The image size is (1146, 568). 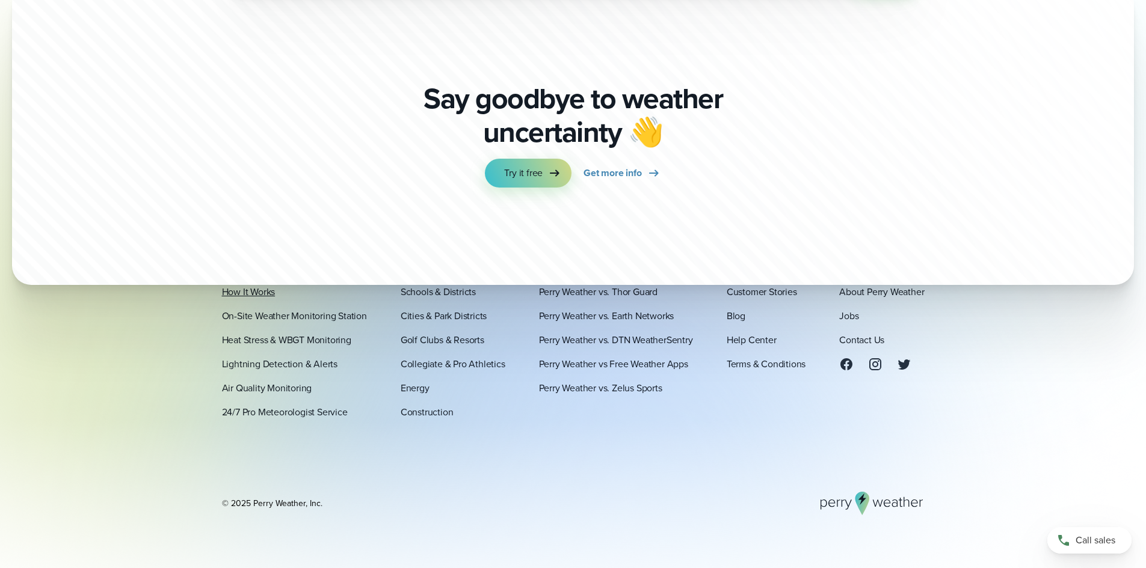 What do you see at coordinates (766, 364) in the screenshot?
I see `a: Terms & Conditions` at bounding box center [766, 364].